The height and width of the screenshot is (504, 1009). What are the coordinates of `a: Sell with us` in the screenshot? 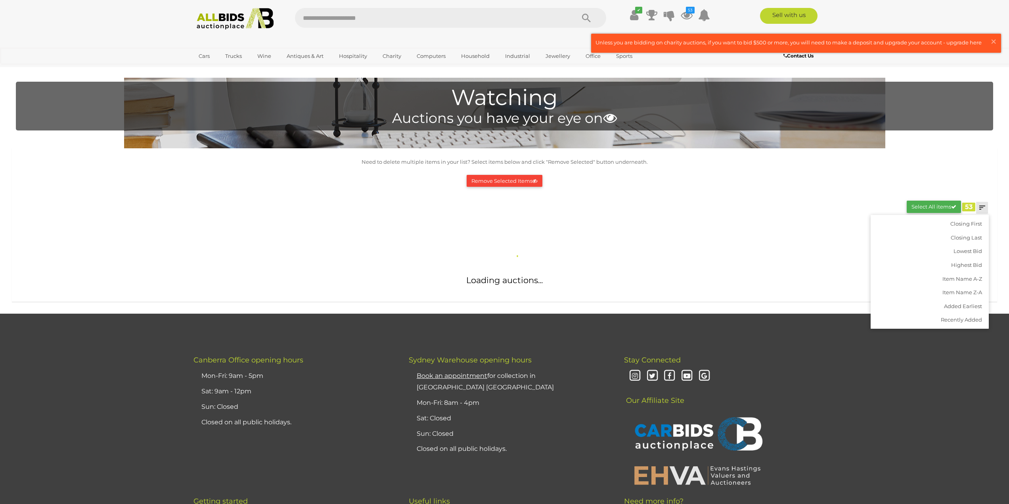 It's located at (789, 16).